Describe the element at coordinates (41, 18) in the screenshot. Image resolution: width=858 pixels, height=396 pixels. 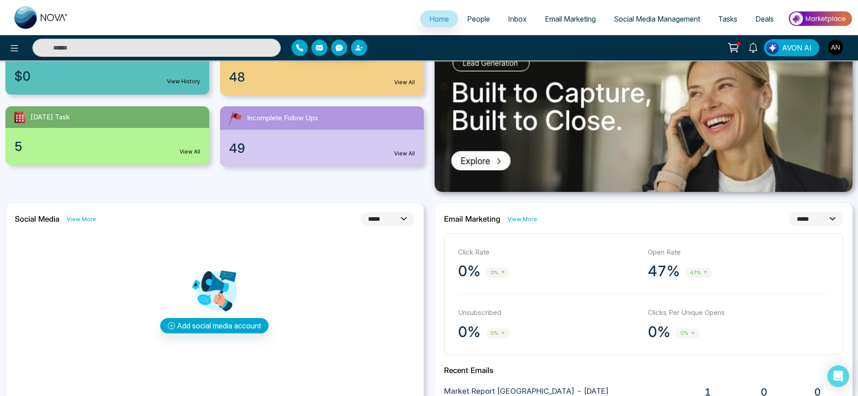
I see `img: Nova CRM Logo` at that location.